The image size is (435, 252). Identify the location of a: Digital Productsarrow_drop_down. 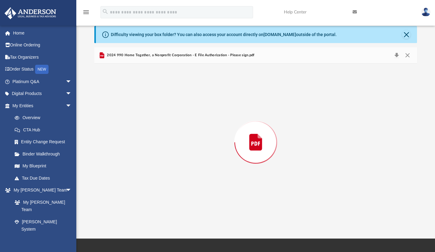
(42, 94).